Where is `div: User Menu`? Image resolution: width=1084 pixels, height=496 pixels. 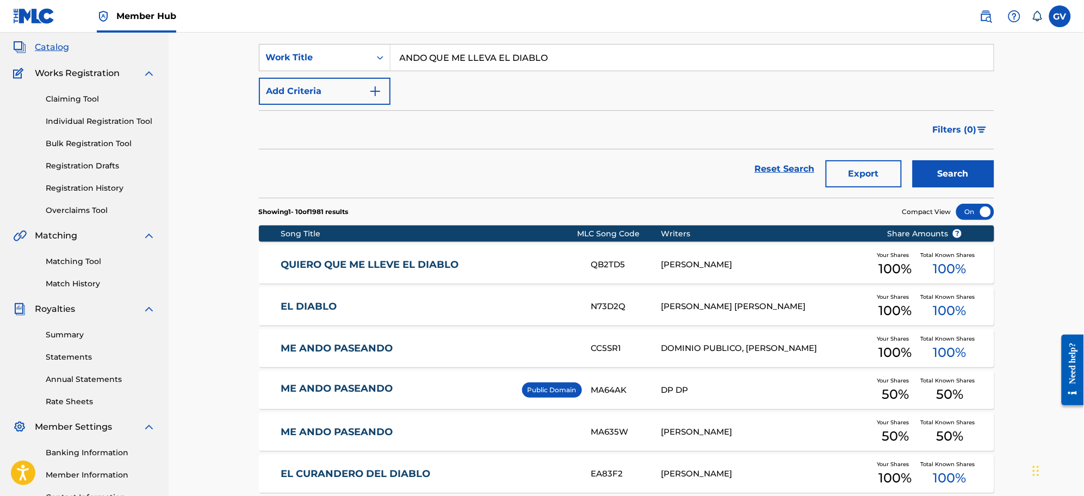
div: User Menu is located at coordinates (1060, 16).